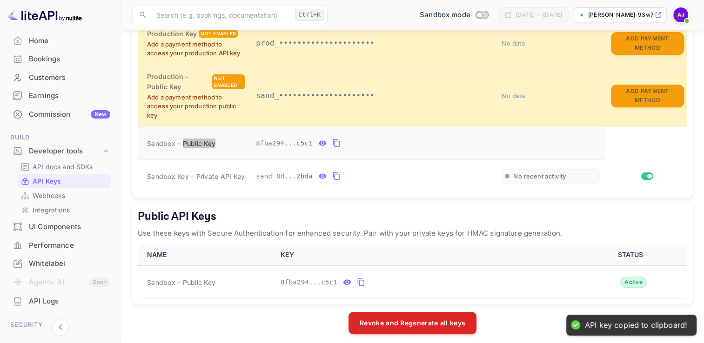 This screenshot has width=704, height=343. Describe the element at coordinates (45, 15) in the screenshot. I see `img: LiteAPI logo` at that location.